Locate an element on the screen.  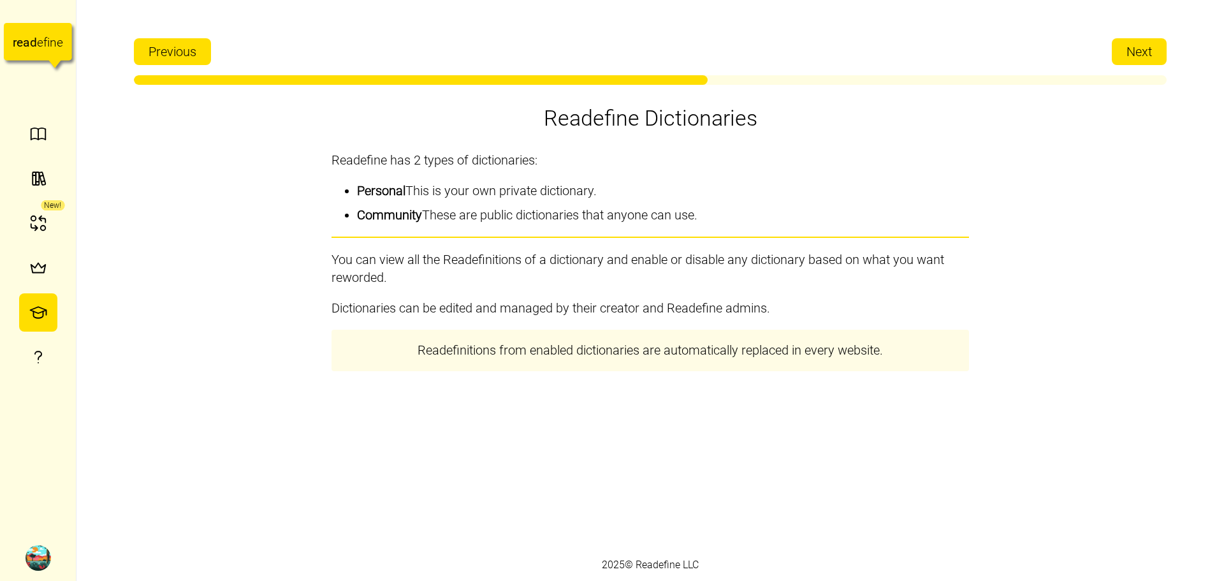
div: New! is located at coordinates (52, 205).